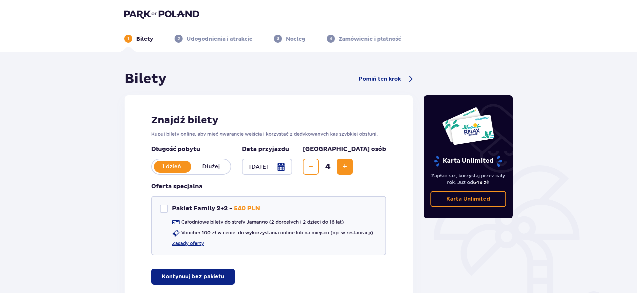 The width and height of the screenshot is (637, 293). What do you see at coordinates (188, 243) in the screenshot?
I see `a: Zasady oferty` at bounding box center [188, 243].